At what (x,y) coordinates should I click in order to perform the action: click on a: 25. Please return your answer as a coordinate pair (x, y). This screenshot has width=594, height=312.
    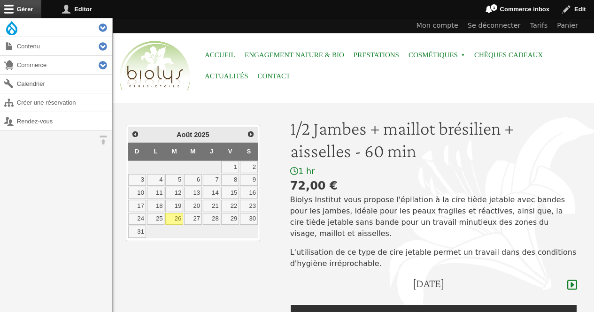
    Looking at the image, I should click on (156, 219).